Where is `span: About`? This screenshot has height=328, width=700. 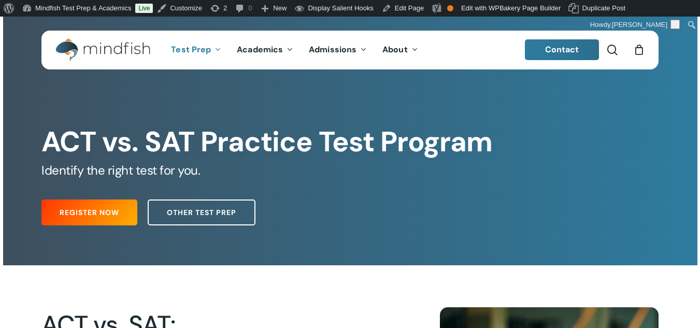 span: About is located at coordinates (395, 49).